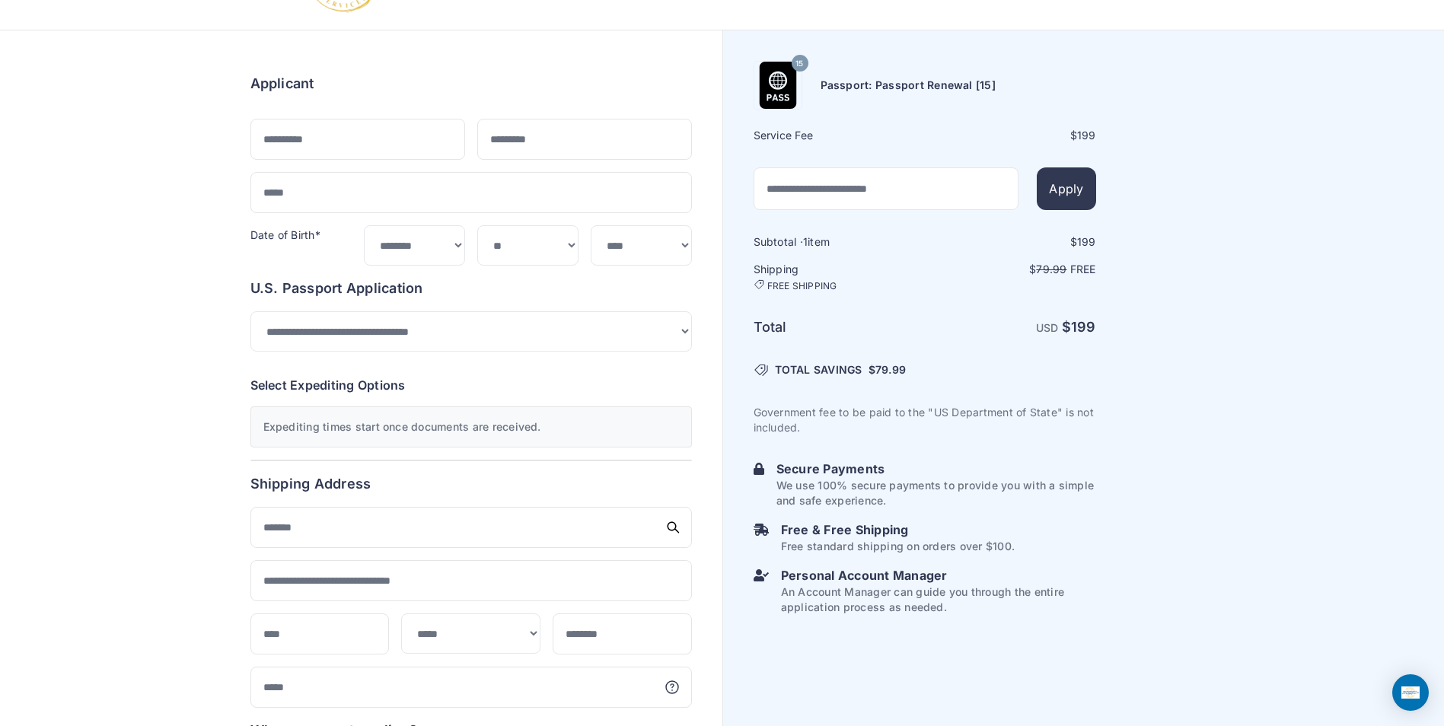 The height and width of the screenshot is (726, 1444). Describe the element at coordinates (838, 277) in the screenshot. I see `h6: Shipping` at that location.